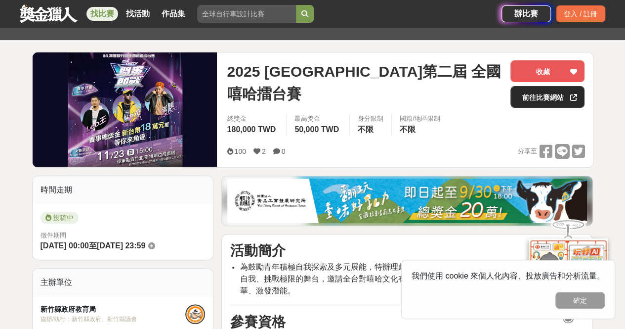 This screenshot has width=625, height=329. I want to click on img: d2146d9a-e6f6-4337-9592-8cefde37ba6b.png, so click(568, 271).